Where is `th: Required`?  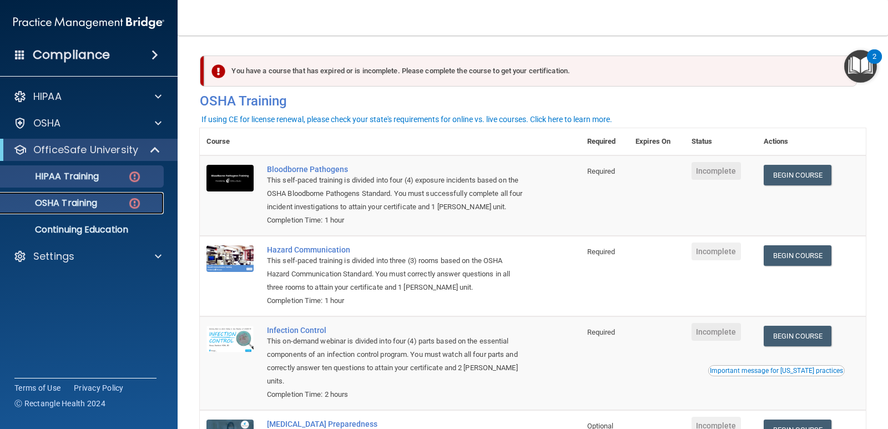
th: Required is located at coordinates (604, 141).